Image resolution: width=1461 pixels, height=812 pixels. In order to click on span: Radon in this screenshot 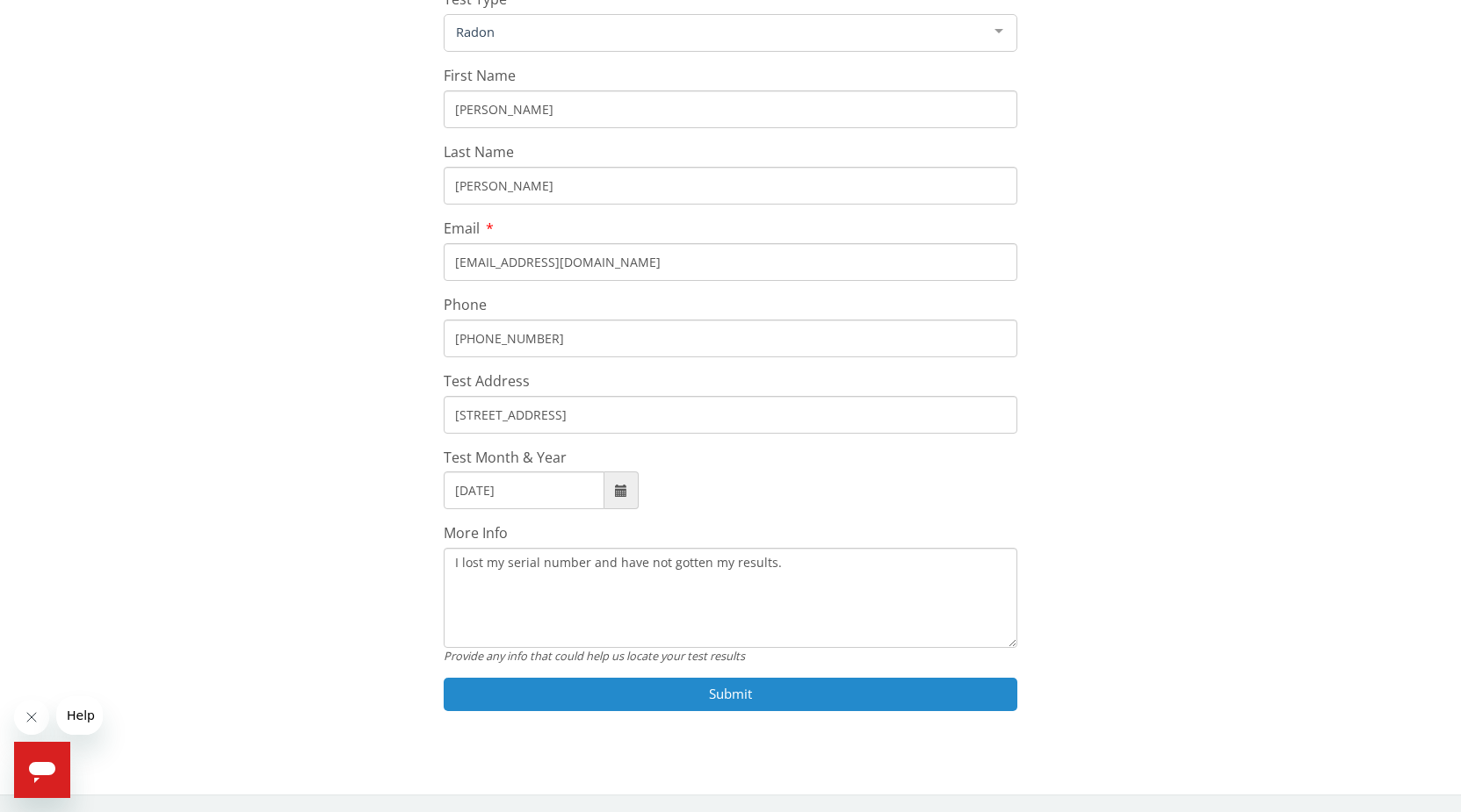, I will do `click(717, 32)`.